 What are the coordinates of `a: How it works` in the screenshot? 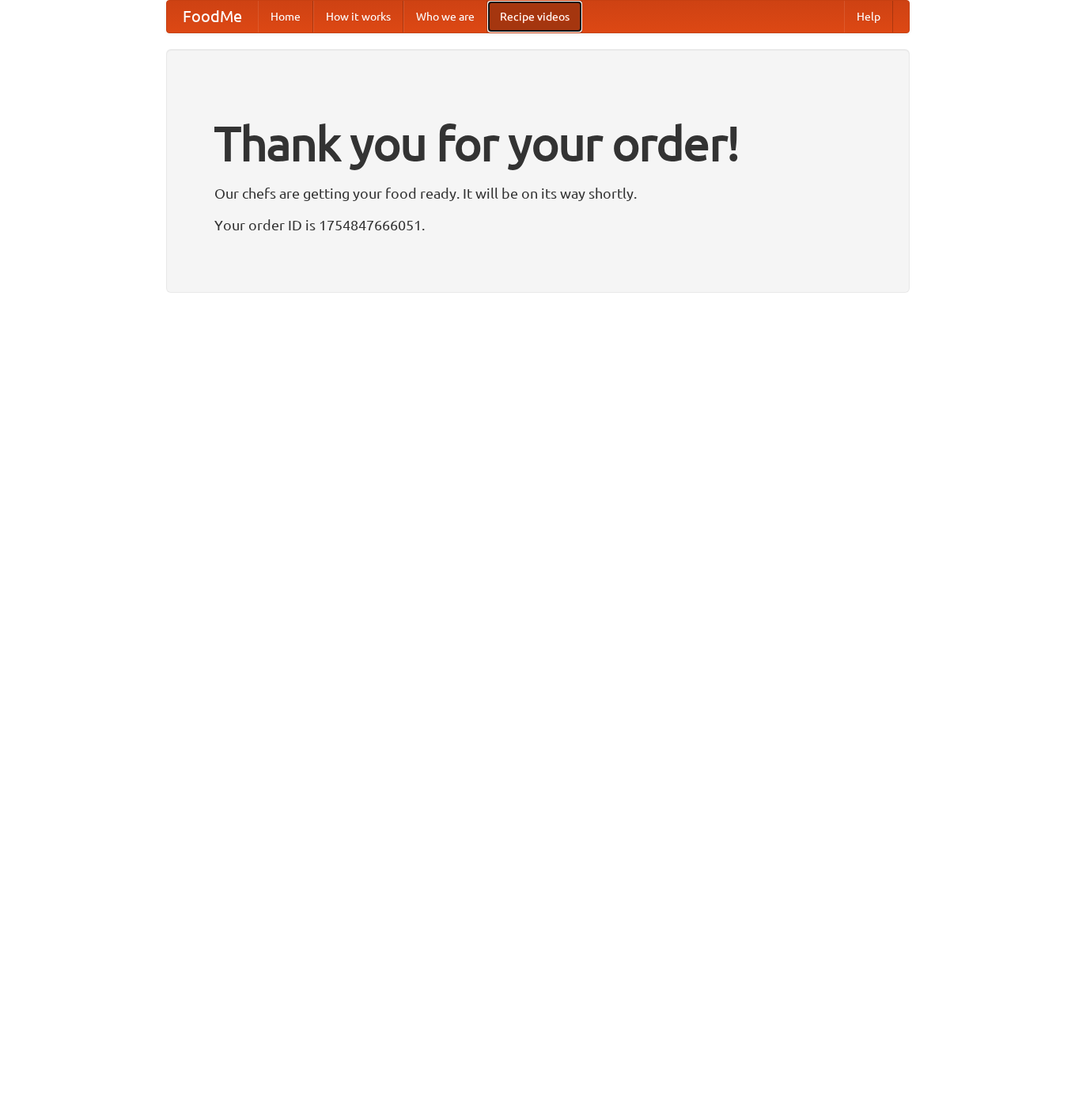 It's located at (358, 17).